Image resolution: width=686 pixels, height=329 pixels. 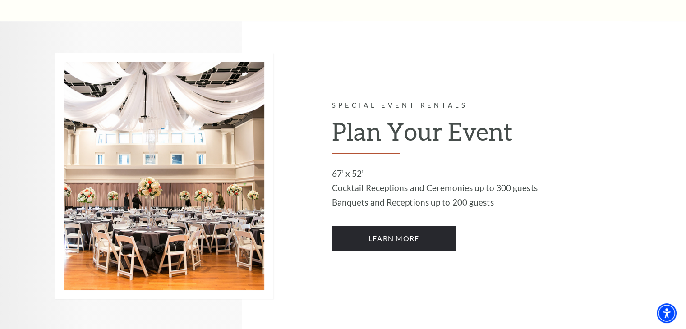 What do you see at coordinates (164, 176) in the screenshot?
I see `img: Special Event Rentals` at bounding box center [164, 176].